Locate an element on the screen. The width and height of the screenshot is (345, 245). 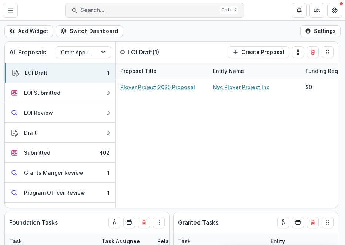
div: Draft is located at coordinates (30, 132).